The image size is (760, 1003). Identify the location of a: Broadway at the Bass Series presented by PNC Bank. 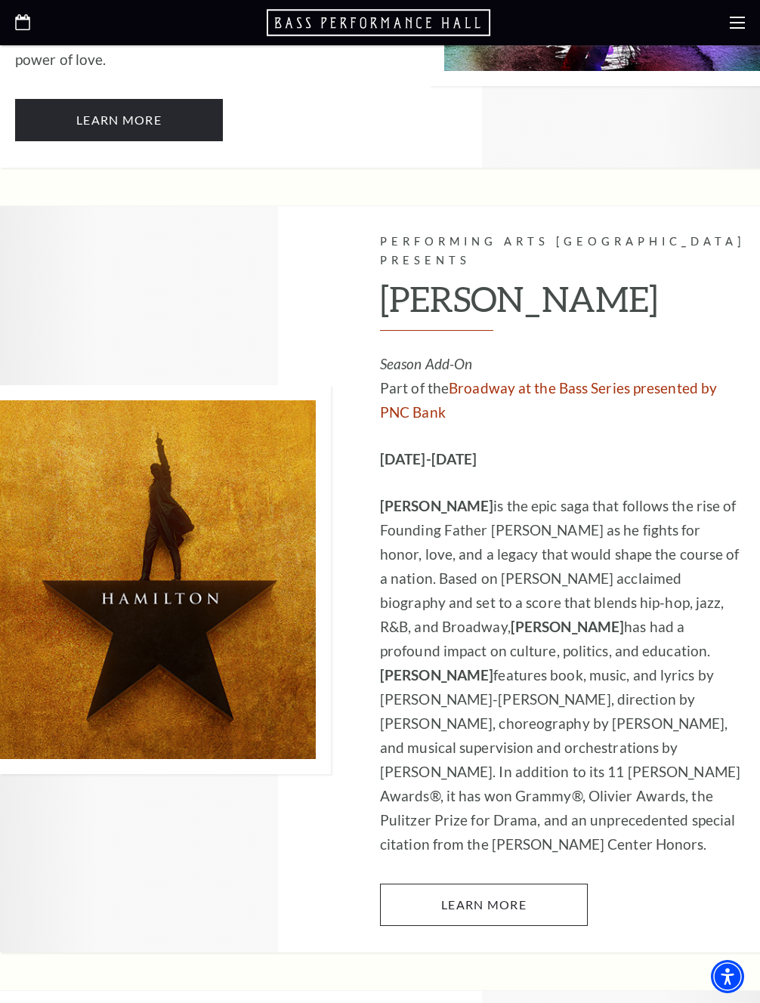
(549, 400).